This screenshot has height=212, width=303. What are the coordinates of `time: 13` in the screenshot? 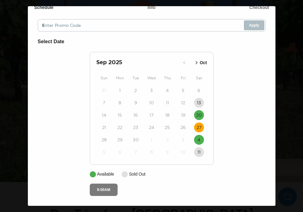 It's located at (199, 103).